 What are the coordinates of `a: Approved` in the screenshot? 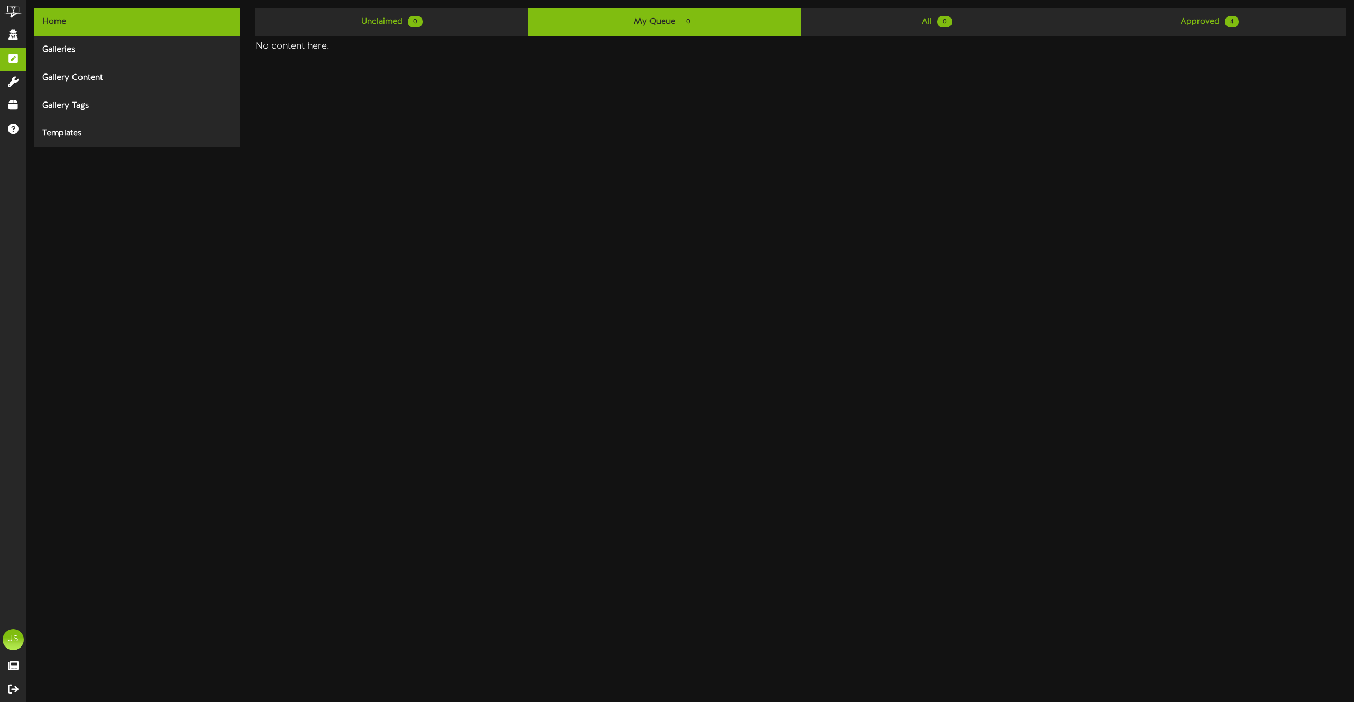 It's located at (1210, 22).